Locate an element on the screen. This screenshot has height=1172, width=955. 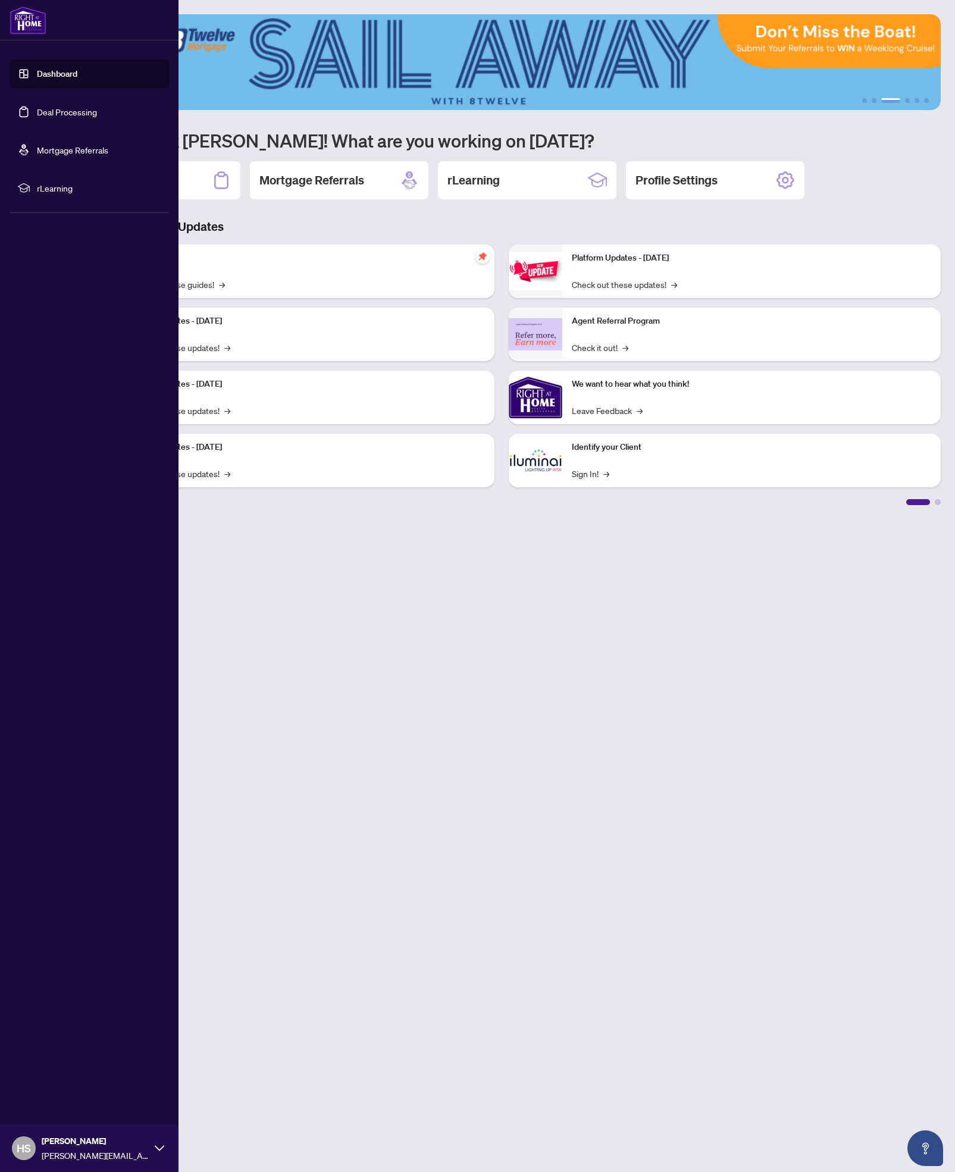
a: Dashboard is located at coordinates (57, 74).